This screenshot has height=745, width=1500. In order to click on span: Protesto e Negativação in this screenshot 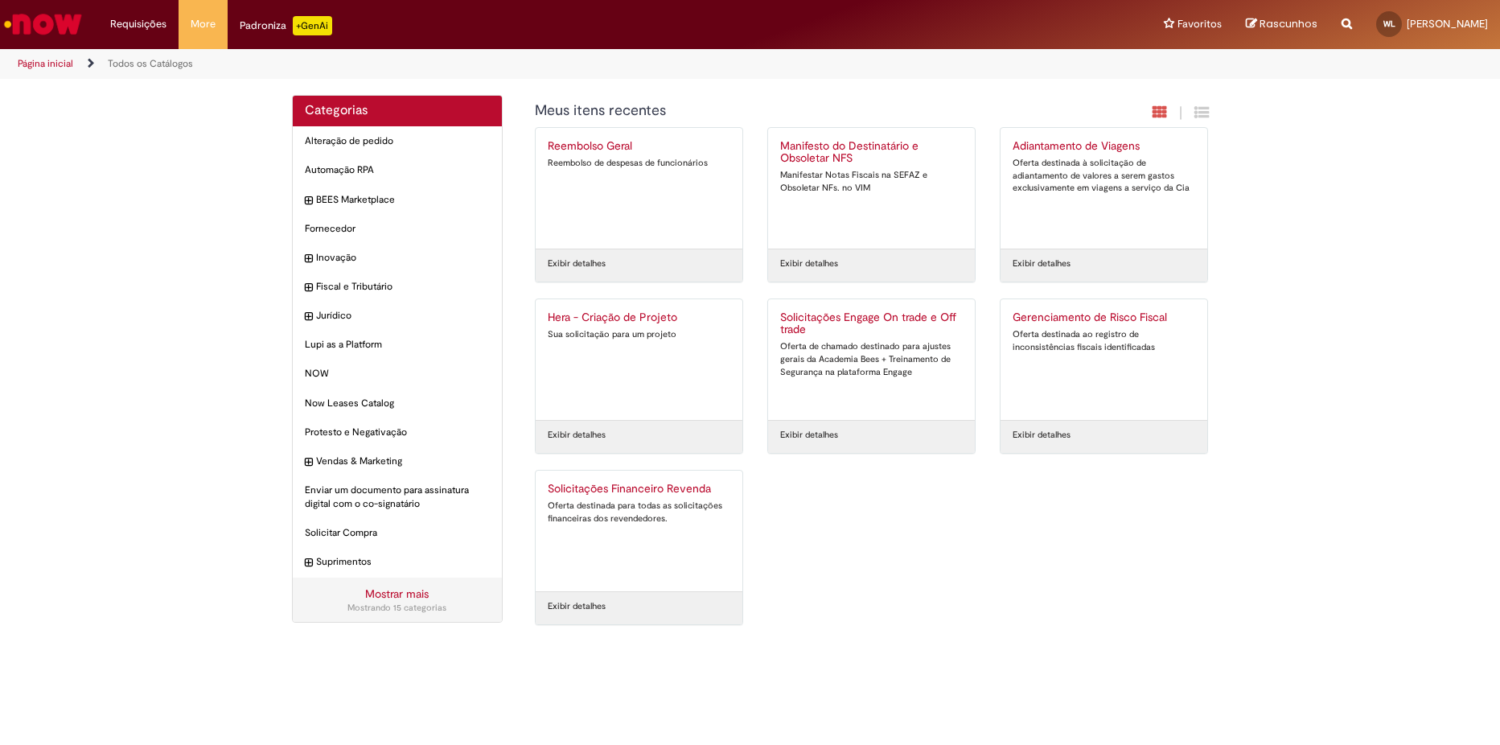, I will do `click(397, 432)`.